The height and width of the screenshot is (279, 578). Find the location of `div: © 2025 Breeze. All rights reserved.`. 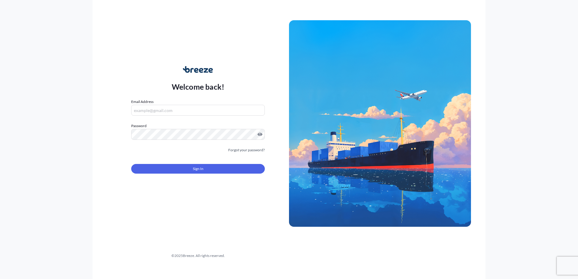

div: © 2025 Breeze. All rights reserved. is located at coordinates (198, 256).